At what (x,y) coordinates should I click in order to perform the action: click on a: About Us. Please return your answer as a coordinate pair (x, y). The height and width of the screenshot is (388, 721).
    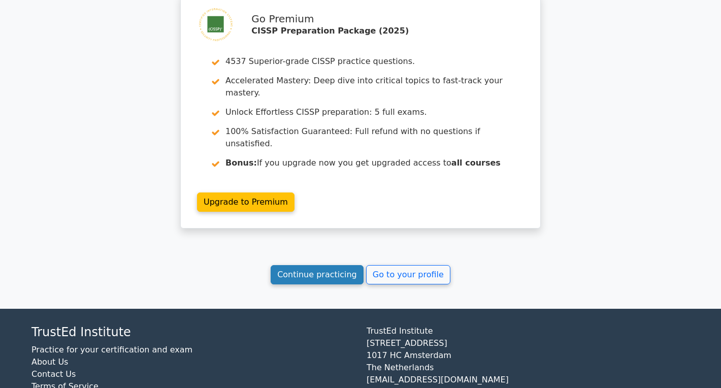
    Looking at the image, I should click on (50, 362).